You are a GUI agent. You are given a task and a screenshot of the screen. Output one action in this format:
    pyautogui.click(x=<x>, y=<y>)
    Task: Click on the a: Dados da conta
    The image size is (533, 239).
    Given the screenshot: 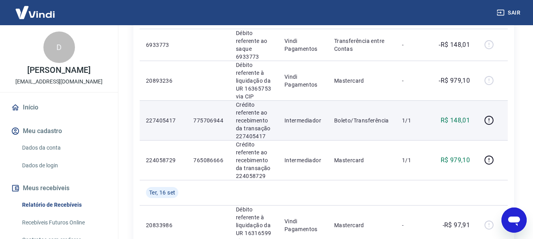 What is the action you would take?
    pyautogui.click(x=63, y=148)
    